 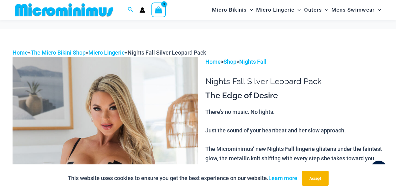 I want to click on a: Micro Lingerie, so click(x=106, y=52).